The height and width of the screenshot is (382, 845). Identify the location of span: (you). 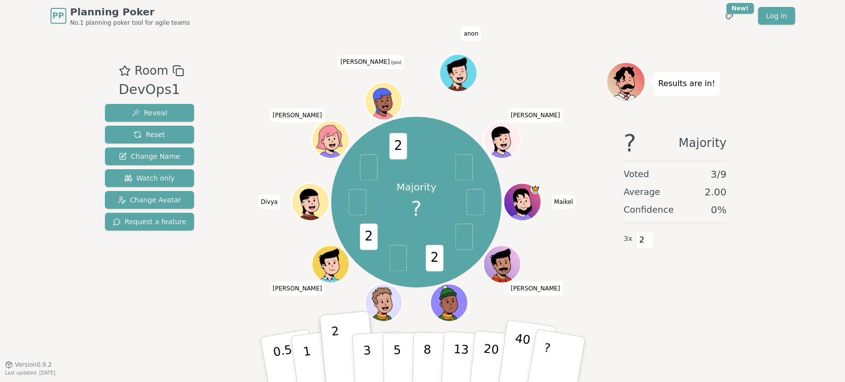
(395, 63).